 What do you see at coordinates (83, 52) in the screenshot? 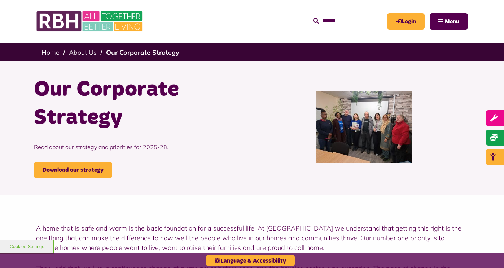
I see `a: About Us` at bounding box center [83, 52].